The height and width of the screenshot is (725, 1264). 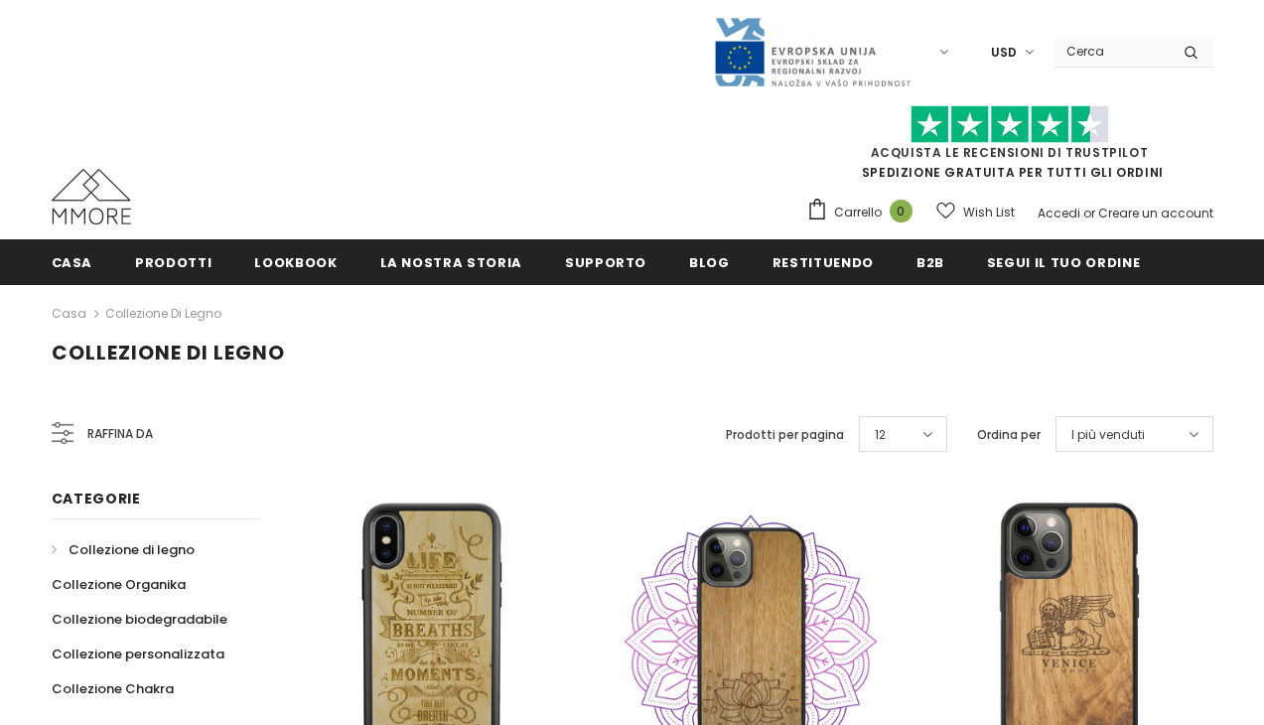 I want to click on span: Wish List, so click(x=989, y=213).